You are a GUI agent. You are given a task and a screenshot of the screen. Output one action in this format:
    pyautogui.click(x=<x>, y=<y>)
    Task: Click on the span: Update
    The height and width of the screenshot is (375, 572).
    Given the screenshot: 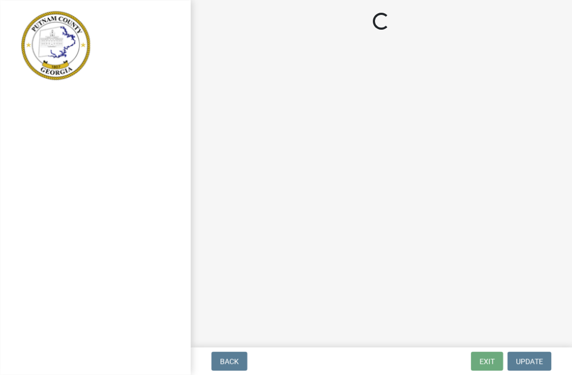 What is the action you would take?
    pyautogui.click(x=529, y=361)
    